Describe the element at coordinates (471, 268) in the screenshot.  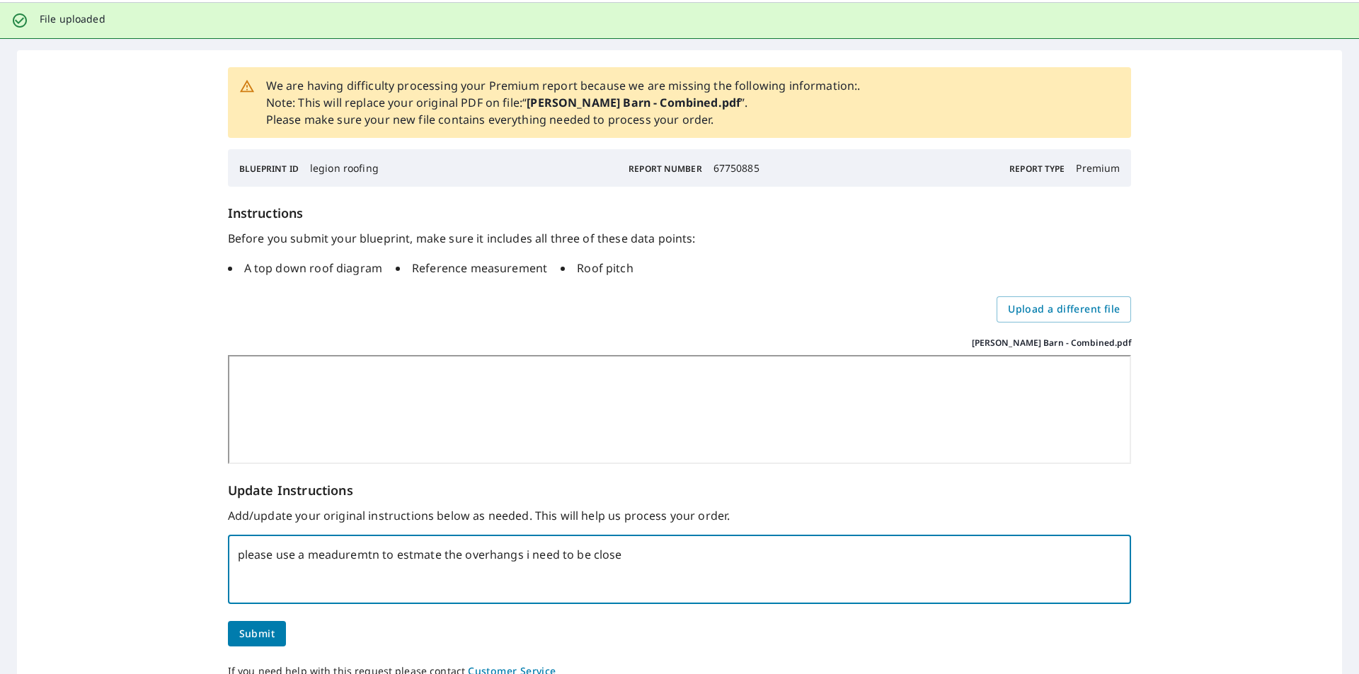
I see `li: Reference measurement` at that location.